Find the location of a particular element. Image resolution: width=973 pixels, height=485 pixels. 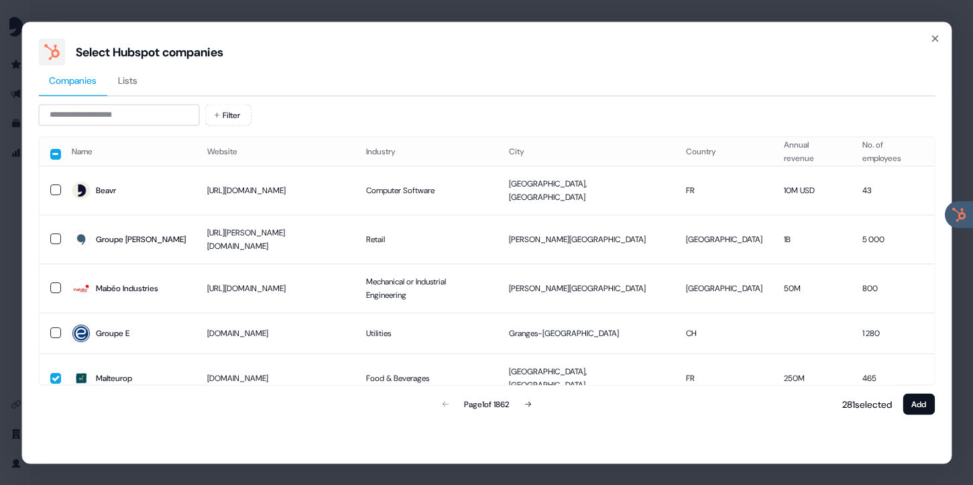

td: 10M USD is located at coordinates (812, 190).